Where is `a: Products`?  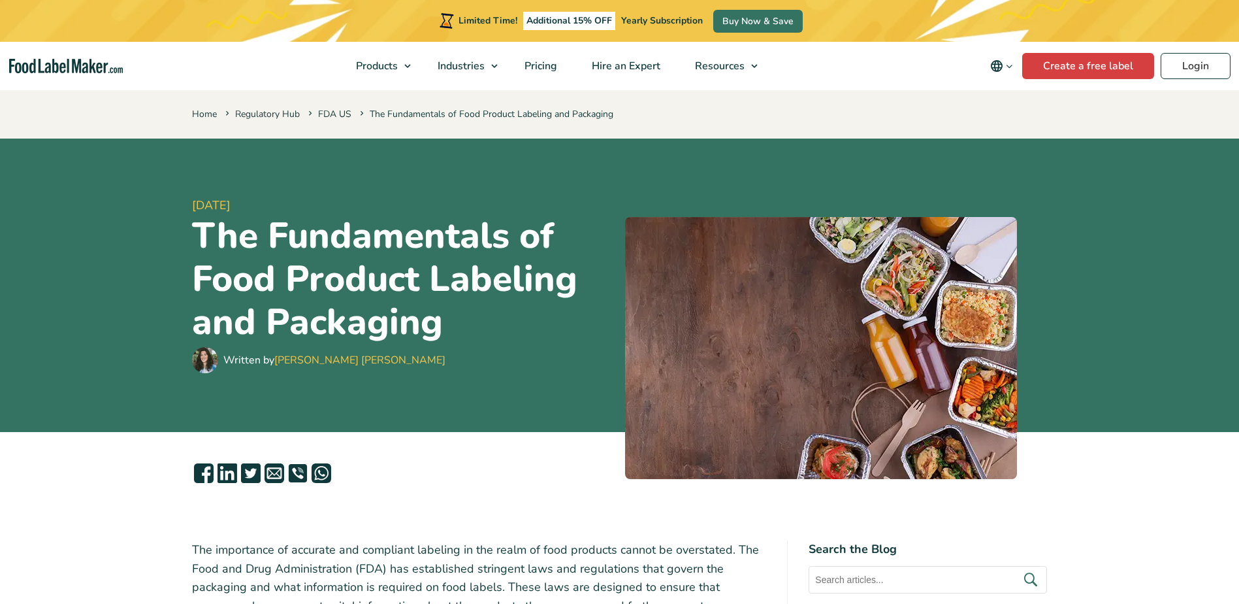
a: Products is located at coordinates (378, 66).